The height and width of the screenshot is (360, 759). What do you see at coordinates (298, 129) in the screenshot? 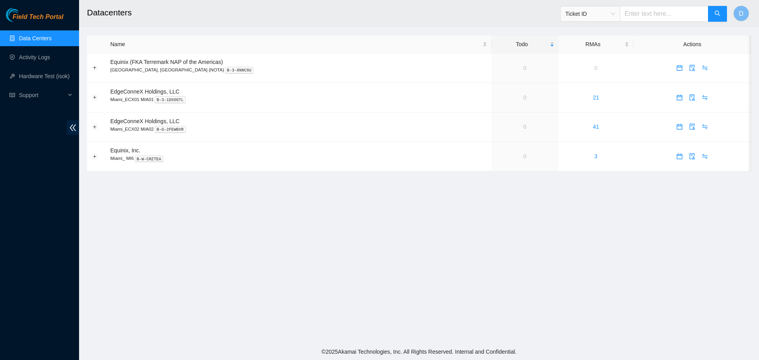
I see `p: Miami_ECX02 MIA02` at bounding box center [298, 129].